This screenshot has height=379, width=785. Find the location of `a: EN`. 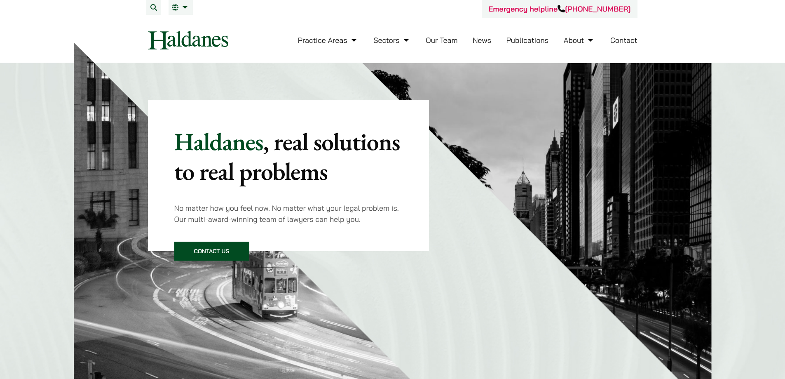

a: EN is located at coordinates (181, 7).